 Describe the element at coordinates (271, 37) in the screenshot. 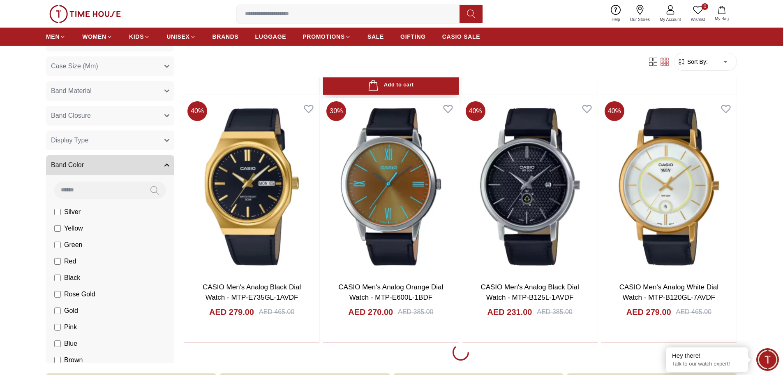

I see `span: LUGGAGE` at that location.